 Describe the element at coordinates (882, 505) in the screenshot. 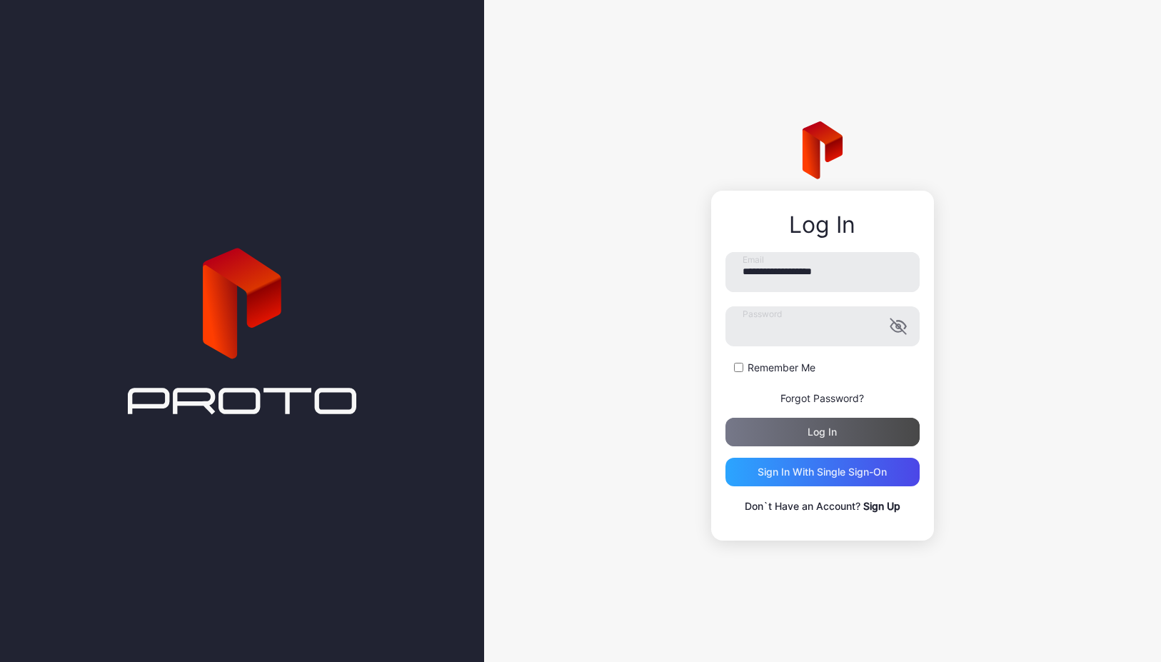

I see `a: Sign Up` at that location.